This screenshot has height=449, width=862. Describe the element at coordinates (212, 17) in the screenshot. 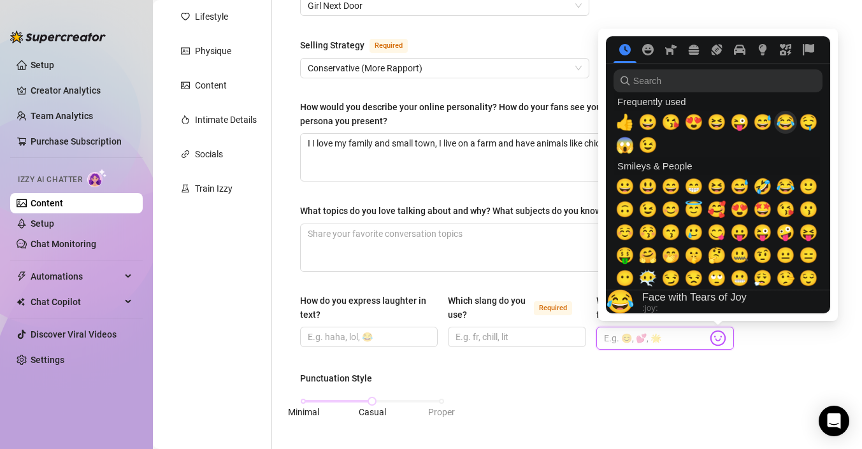

I see `div: Lifestyle` at that location.